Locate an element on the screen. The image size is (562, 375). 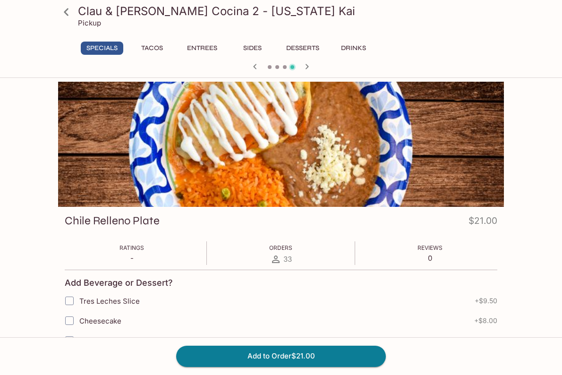
span: Cheesecake is located at coordinates (100, 321).